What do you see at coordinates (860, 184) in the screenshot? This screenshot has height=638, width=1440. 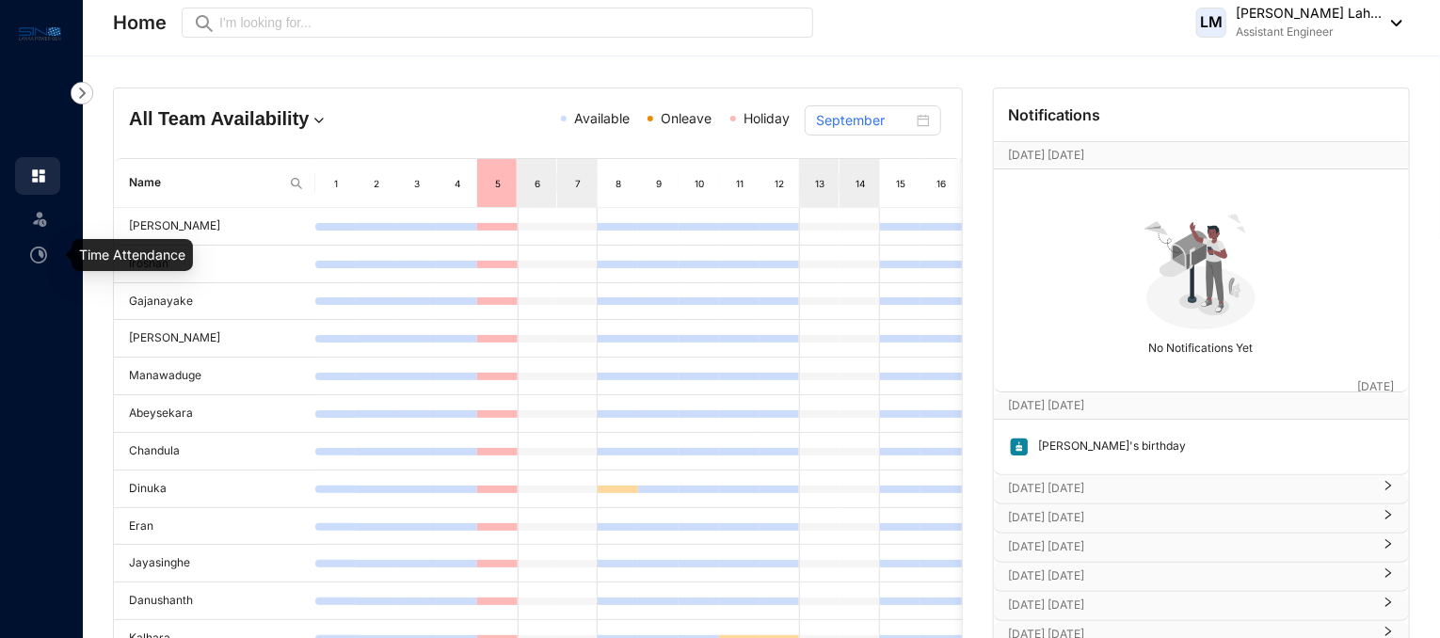 I see `div: 14` at bounding box center [860, 184].